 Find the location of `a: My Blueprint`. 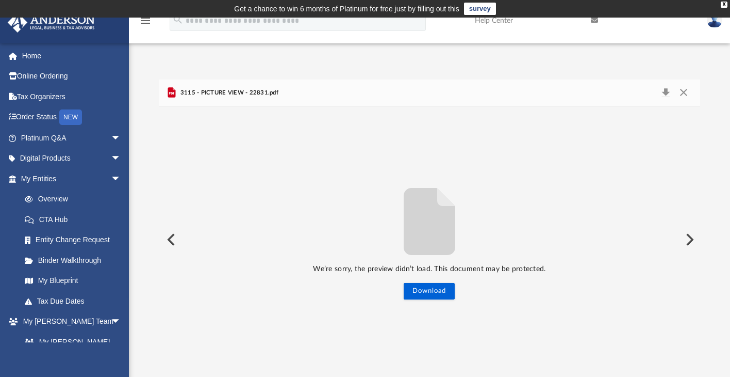

a: My Blueprint is located at coordinates (73, 281).